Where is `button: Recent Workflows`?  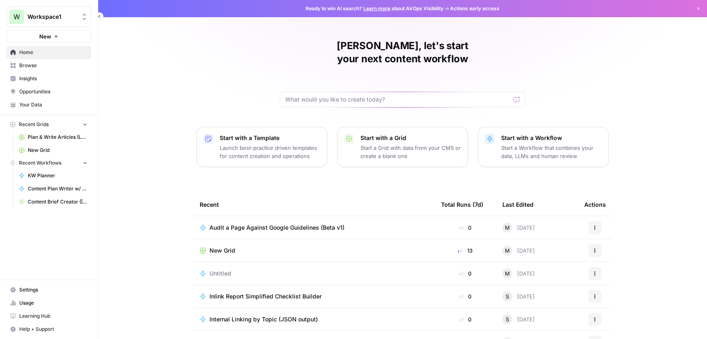 button: Recent Workflows is located at coordinates (49, 163).